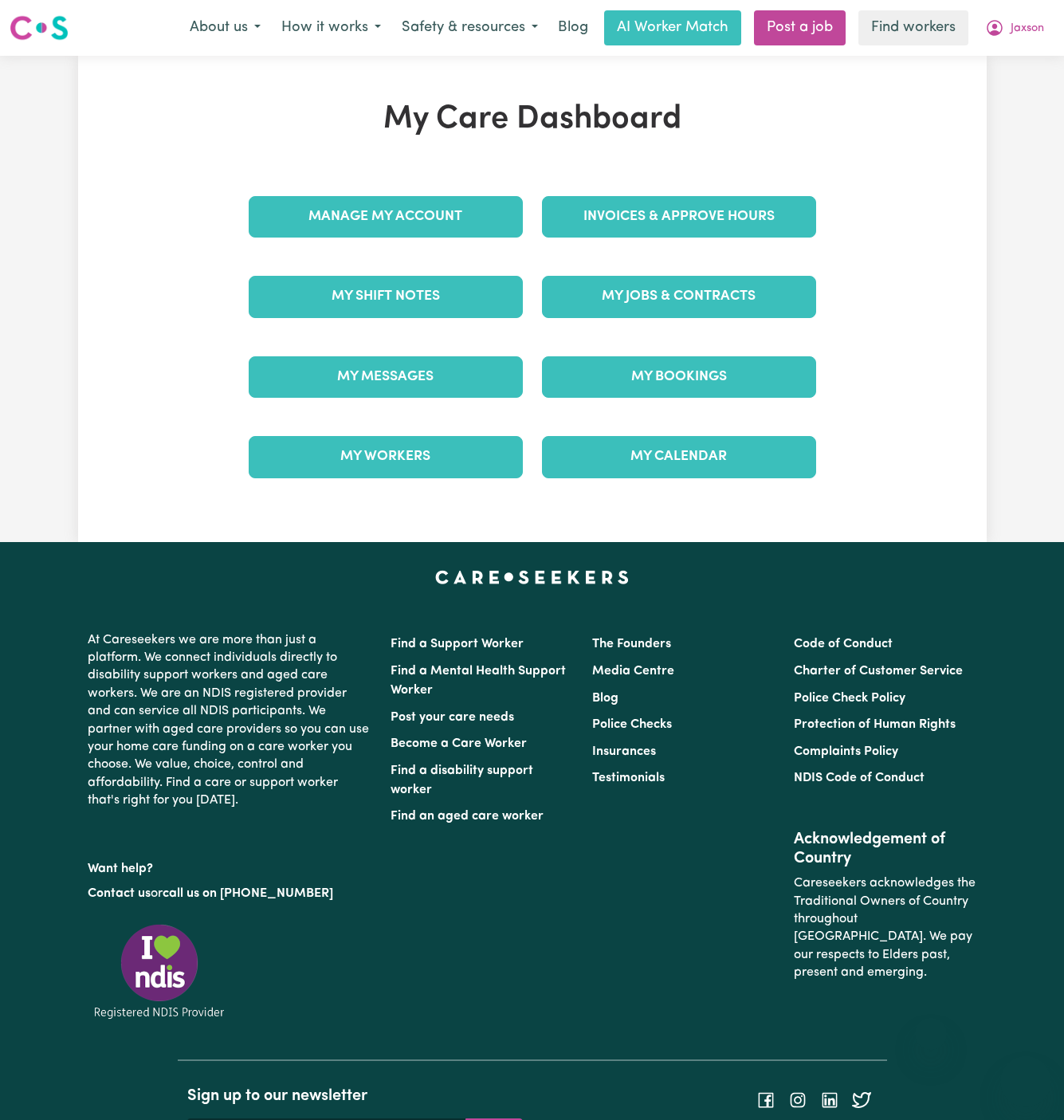 This screenshot has width=1064, height=1120. Describe the element at coordinates (39, 28) in the screenshot. I see `a: Careseekers logo` at that location.